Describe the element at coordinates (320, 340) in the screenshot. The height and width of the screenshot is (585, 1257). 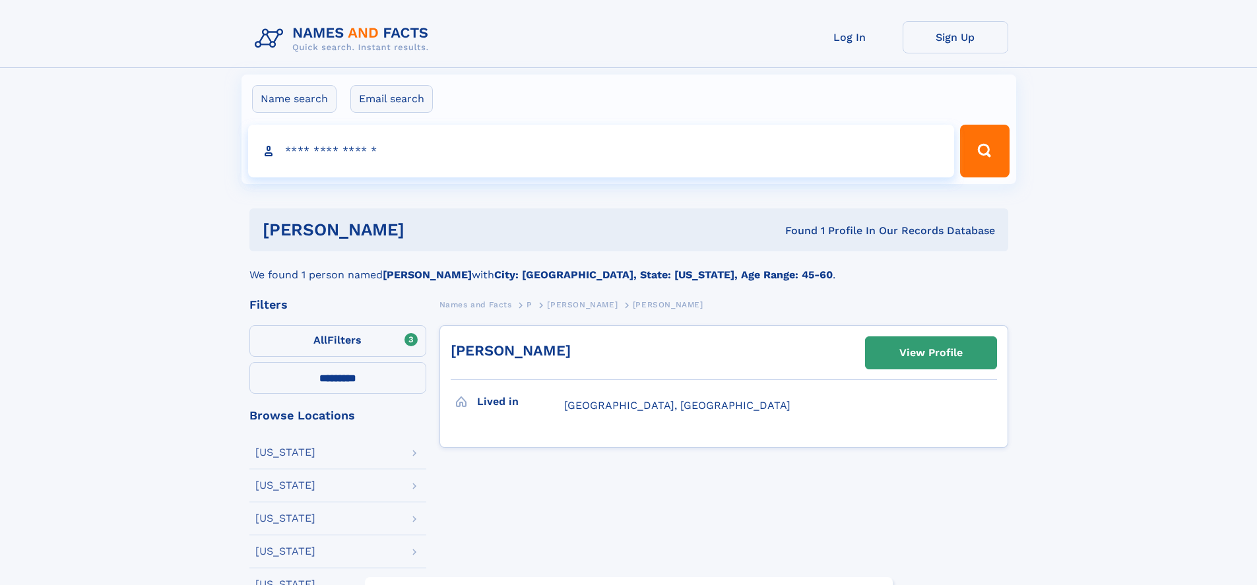
I see `span: All` at that location.